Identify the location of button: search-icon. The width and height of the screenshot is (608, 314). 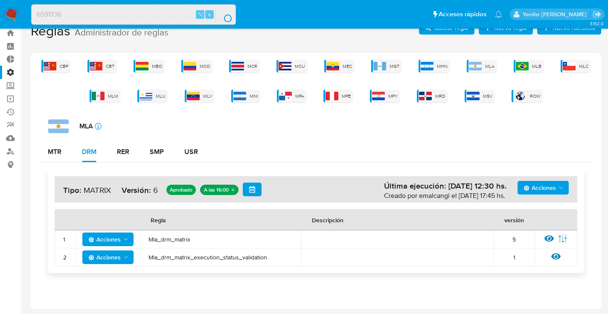
(224, 15).